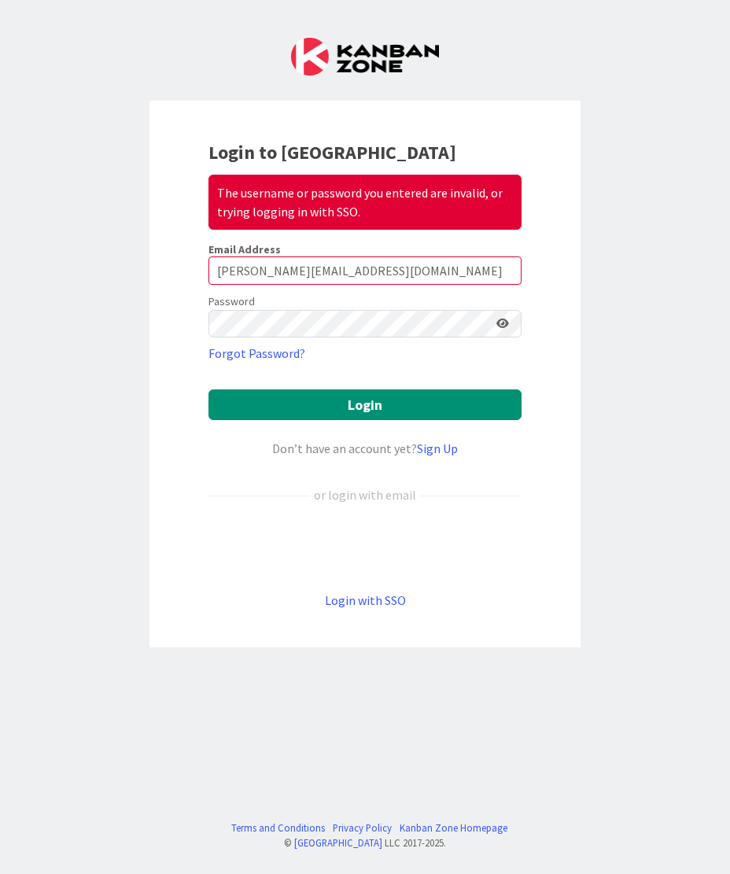  Describe the element at coordinates (453, 827) in the screenshot. I see `a: Kanban Zone Homepage` at that location.